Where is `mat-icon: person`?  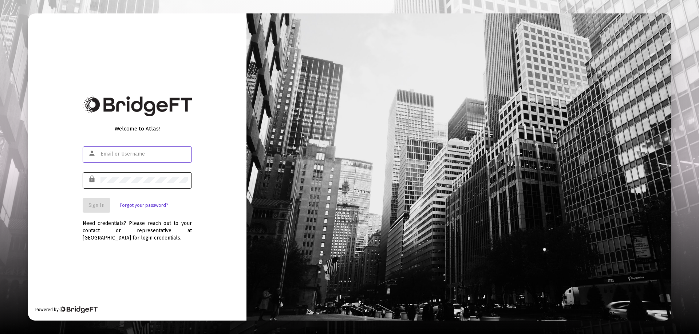 mat-icon: person is located at coordinates (92, 154).